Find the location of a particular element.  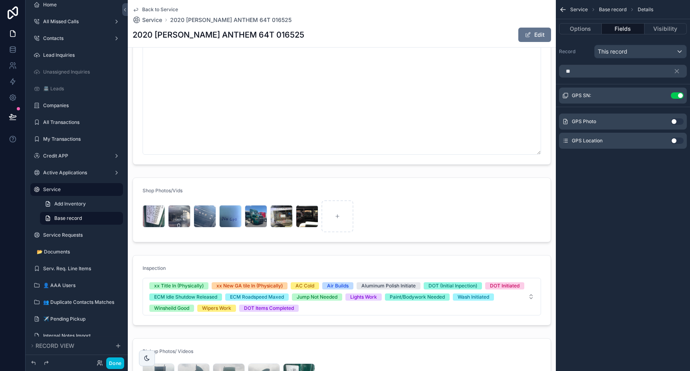

a: Credit APP is located at coordinates (75, 156).